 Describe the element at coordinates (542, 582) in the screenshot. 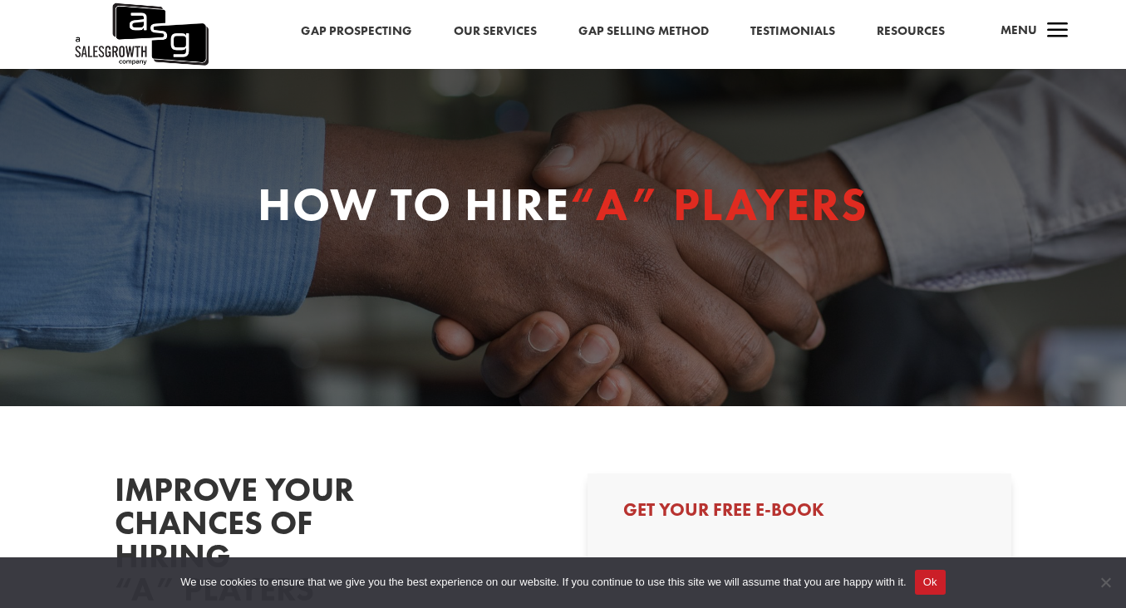

I see `span: We use cookies to ensure that we give you the best experience on our website. If you continue to ...` at that location.